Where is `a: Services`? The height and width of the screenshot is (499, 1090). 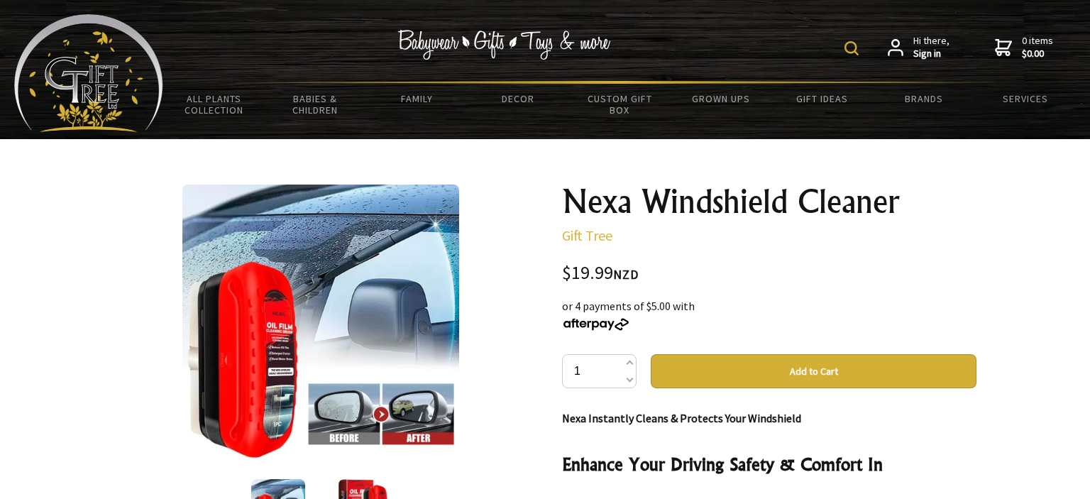 a: Services is located at coordinates (1025, 99).